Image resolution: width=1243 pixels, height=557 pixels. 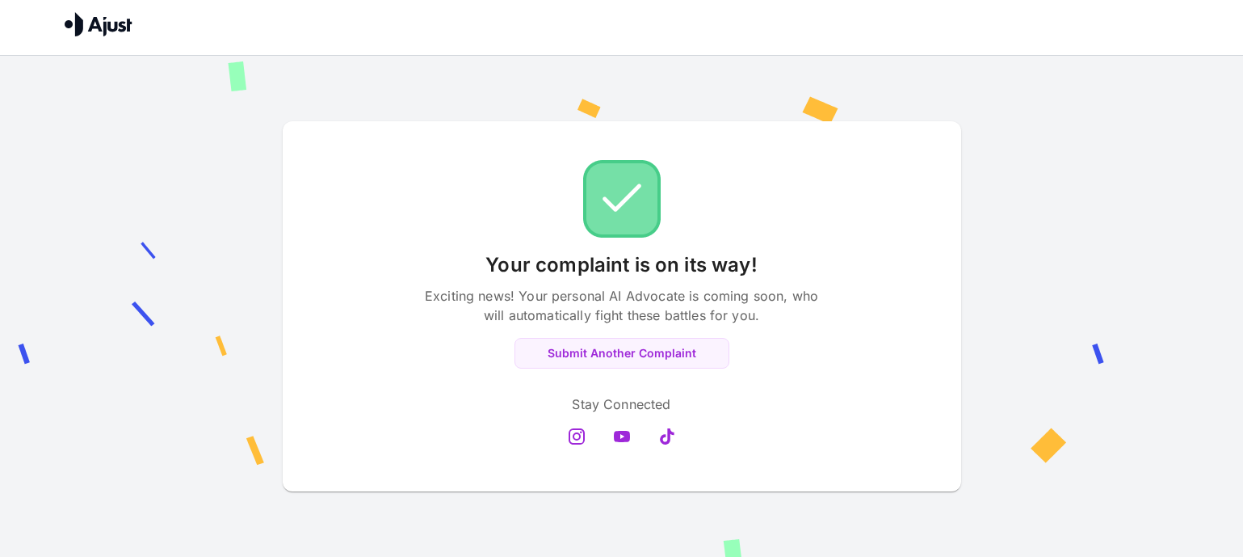 I want to click on button: Submit Another Complaint, so click(x=622, y=353).